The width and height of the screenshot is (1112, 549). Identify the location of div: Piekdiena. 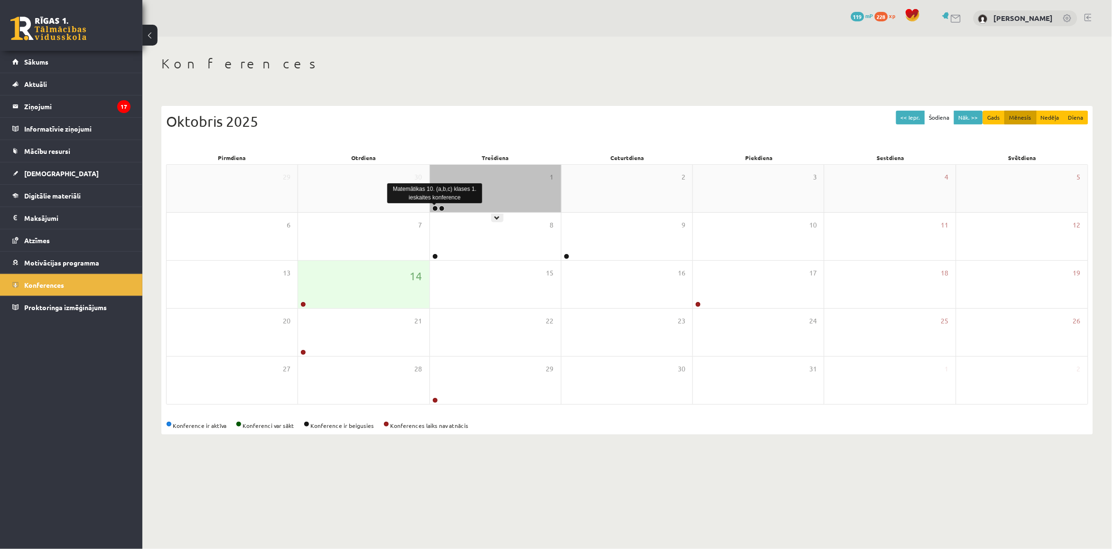
(759, 158).